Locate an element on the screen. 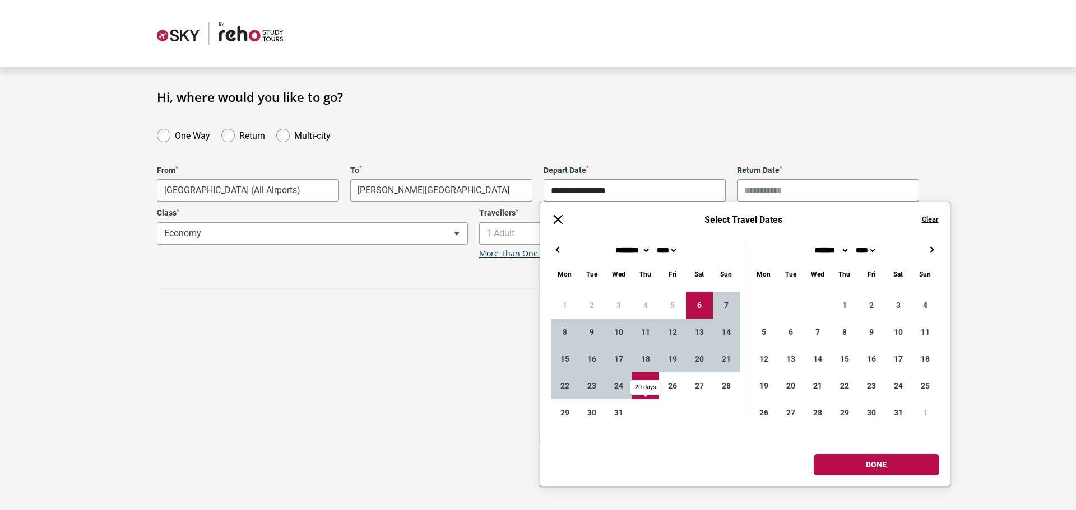 The height and width of the screenshot is (510, 1076). span: New Delhi, India is located at coordinates (441, 190).